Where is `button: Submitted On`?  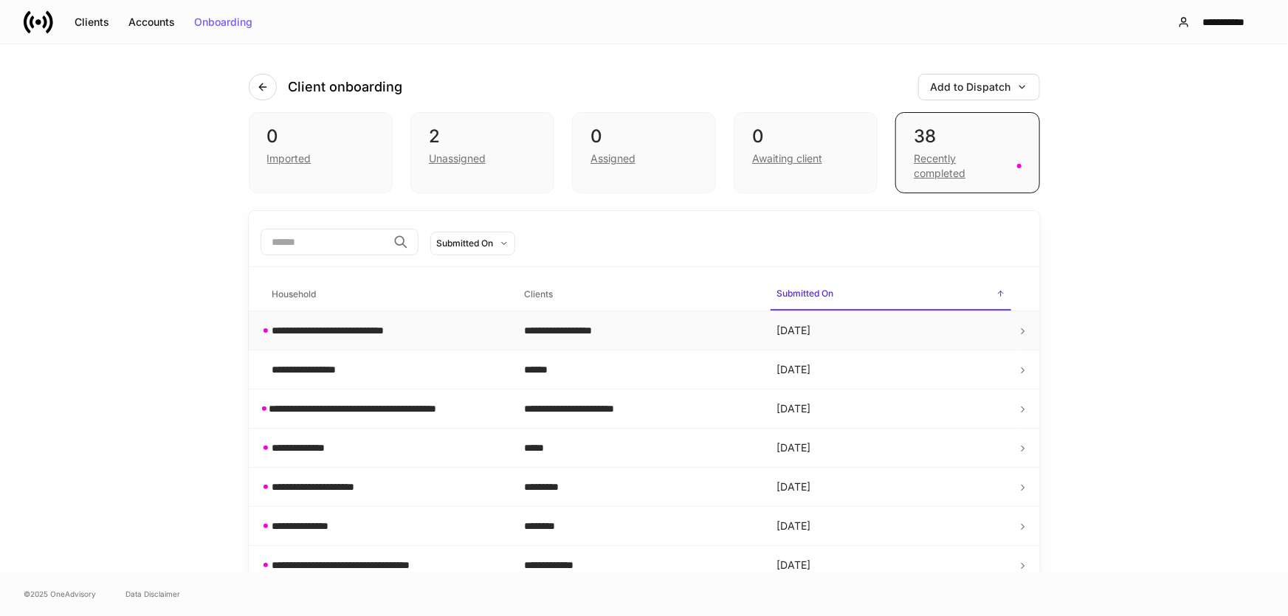 button: Submitted On is located at coordinates (472, 244).